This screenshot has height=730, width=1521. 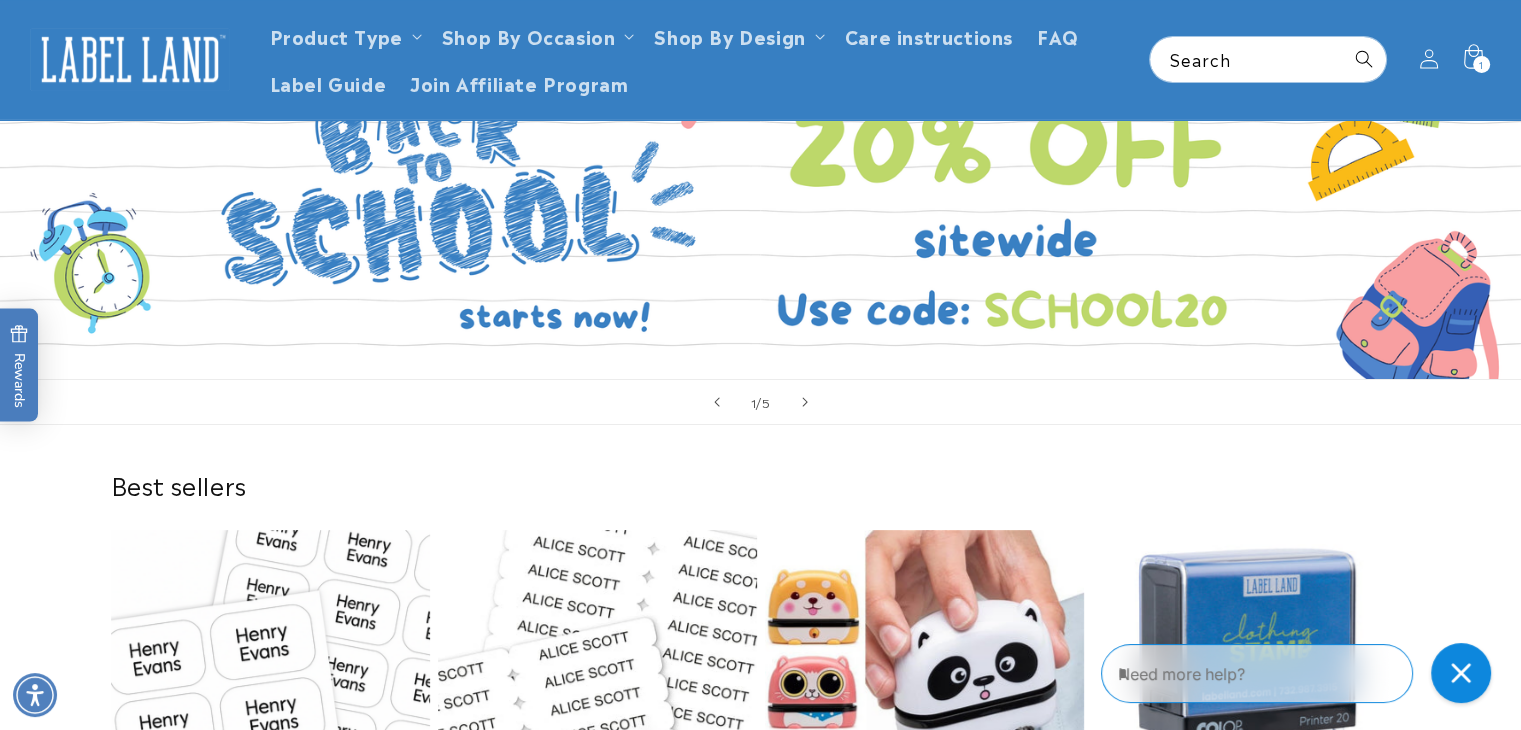 What do you see at coordinates (344, 35) in the screenshot?
I see `summary: Product Type` at bounding box center [344, 35].